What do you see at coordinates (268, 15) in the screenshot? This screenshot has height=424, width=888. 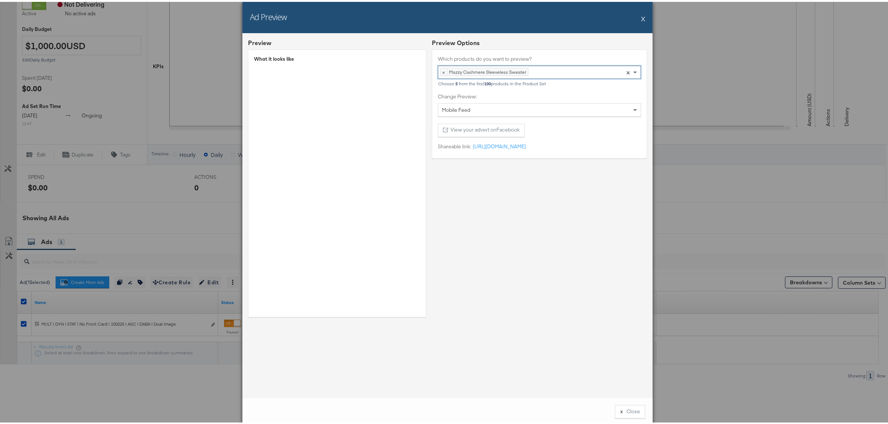 I see `h2: Ad Preview` at bounding box center [268, 15].